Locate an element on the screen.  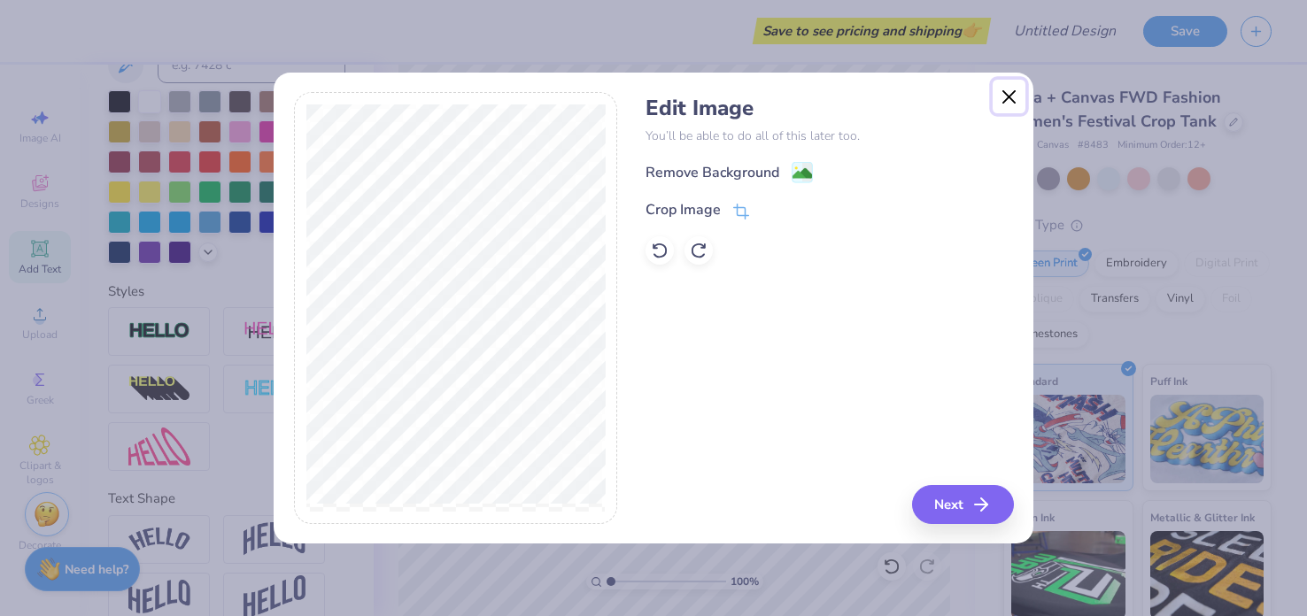
p: You’ll be able to do all of this later too. is located at coordinates (829, 135).